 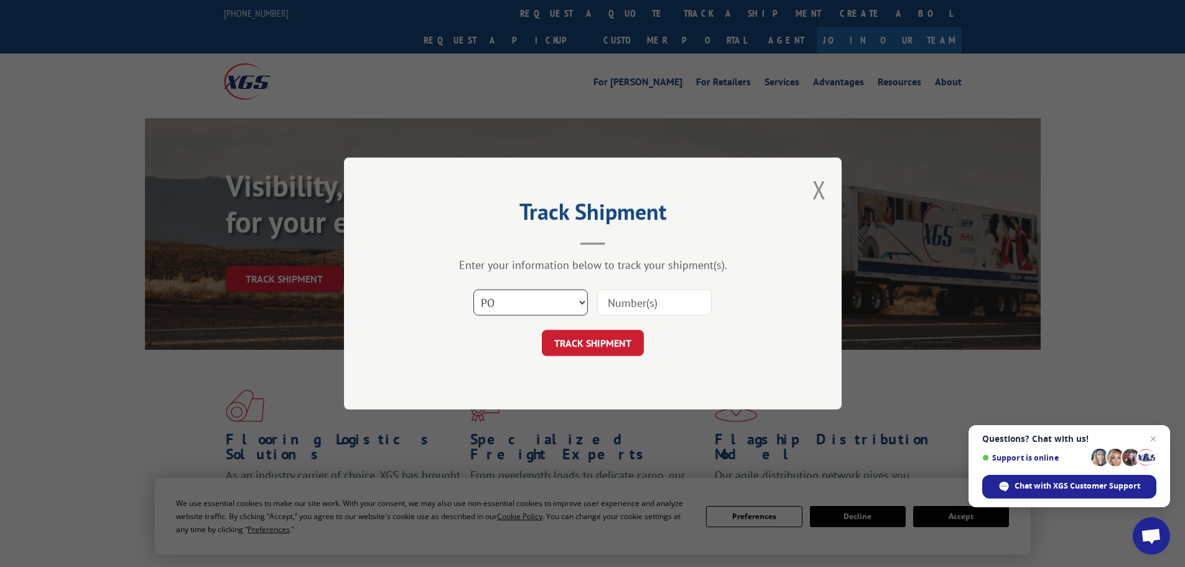 What do you see at coordinates (1153, 438) in the screenshot?
I see `span: Close chat` at bounding box center [1153, 438].